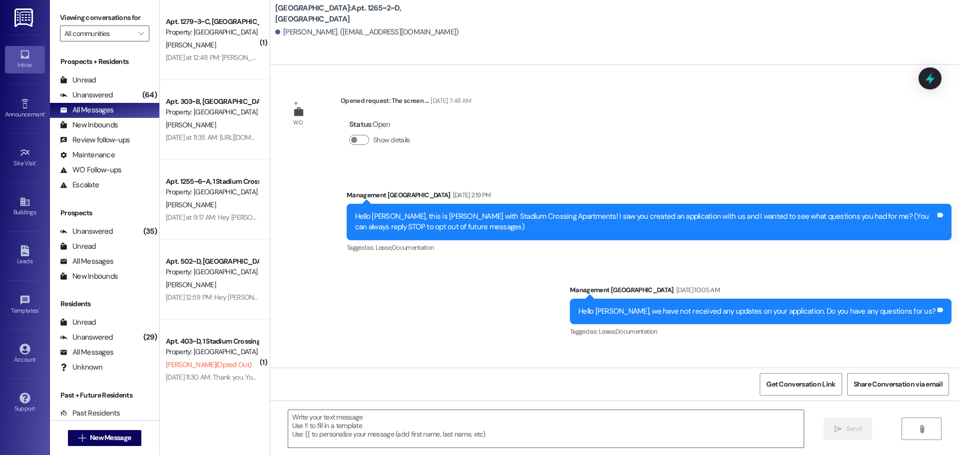 The image size is (959, 455). I want to click on div: Prospects + Residents, so click(104, 61).